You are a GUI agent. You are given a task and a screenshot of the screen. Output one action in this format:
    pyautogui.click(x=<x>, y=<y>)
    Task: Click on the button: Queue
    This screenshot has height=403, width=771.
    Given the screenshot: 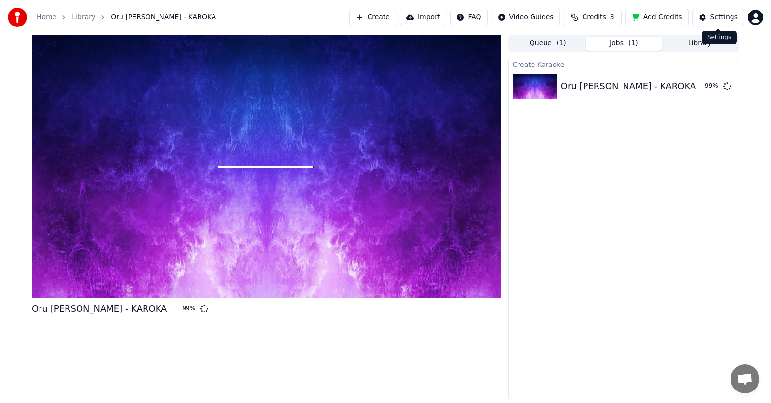 What is the action you would take?
    pyautogui.click(x=548, y=43)
    